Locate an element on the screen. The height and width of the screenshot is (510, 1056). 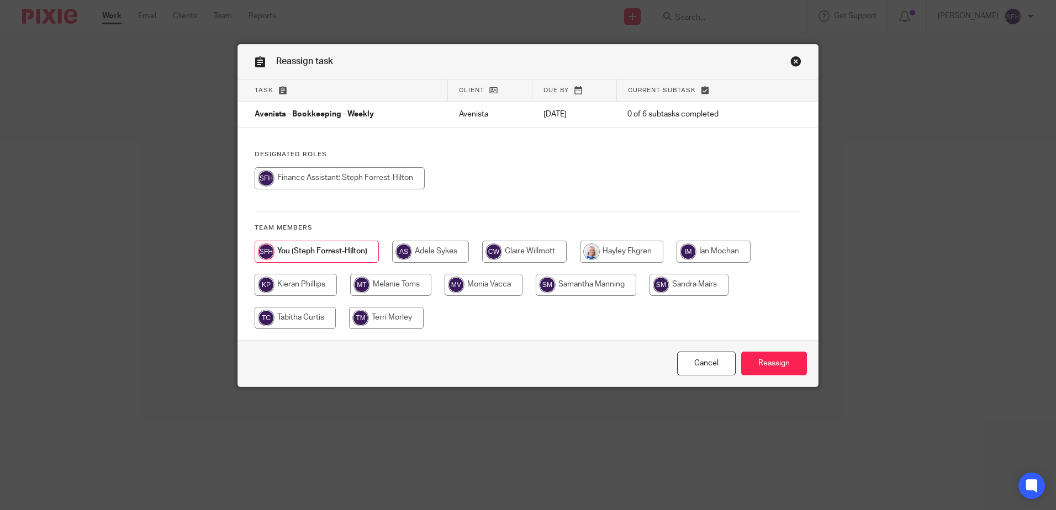
span: Reassign task is located at coordinates (304, 61).